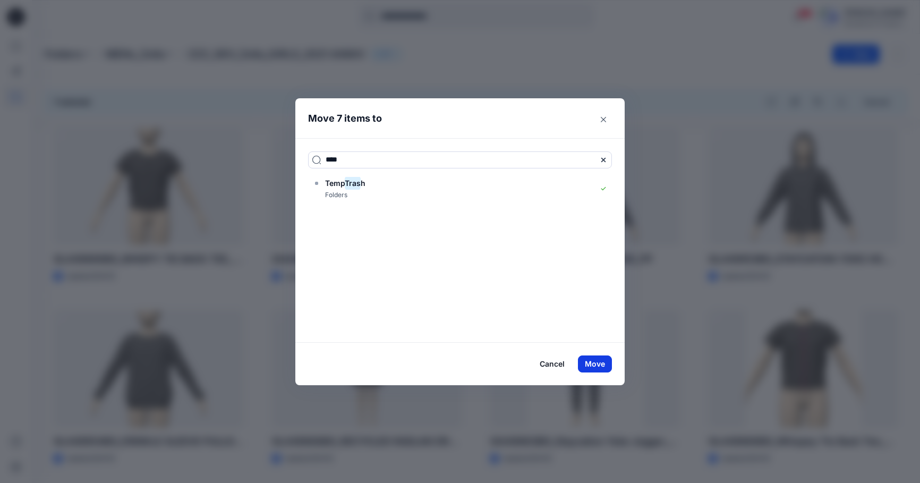 The image size is (920, 483). Describe the element at coordinates (334, 183) in the screenshot. I see `span: Temp` at that location.